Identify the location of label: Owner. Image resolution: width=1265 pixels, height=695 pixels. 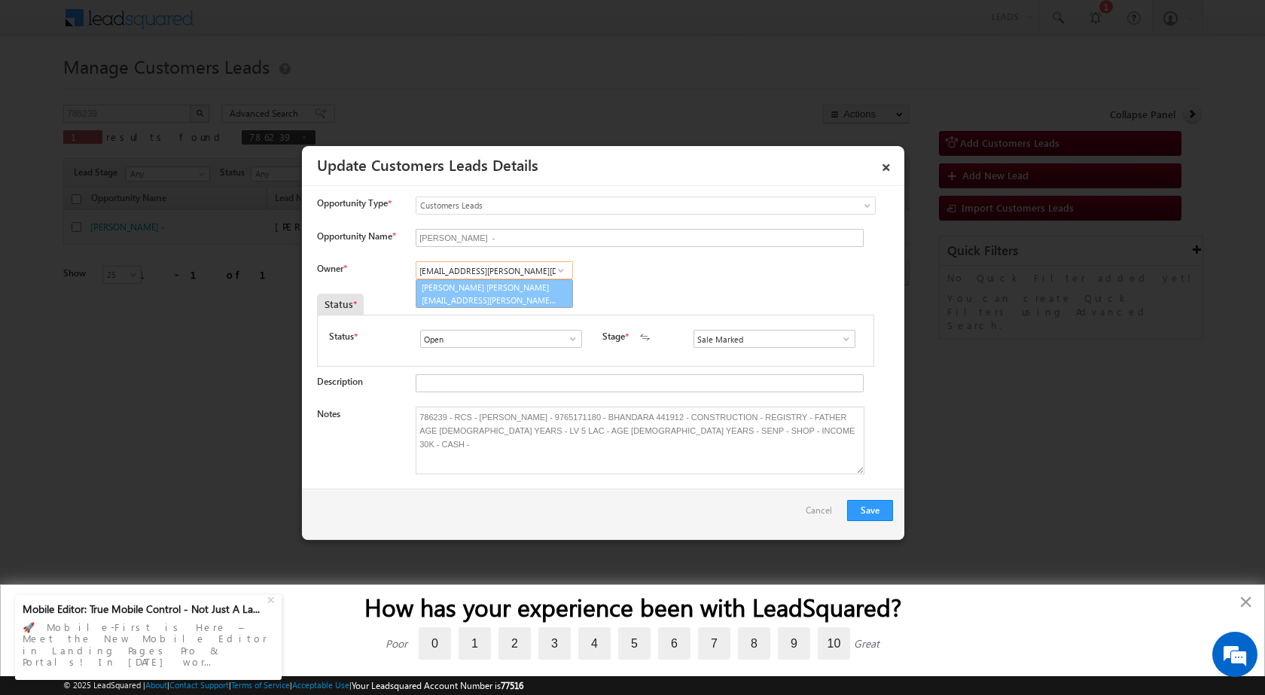
(331, 268).